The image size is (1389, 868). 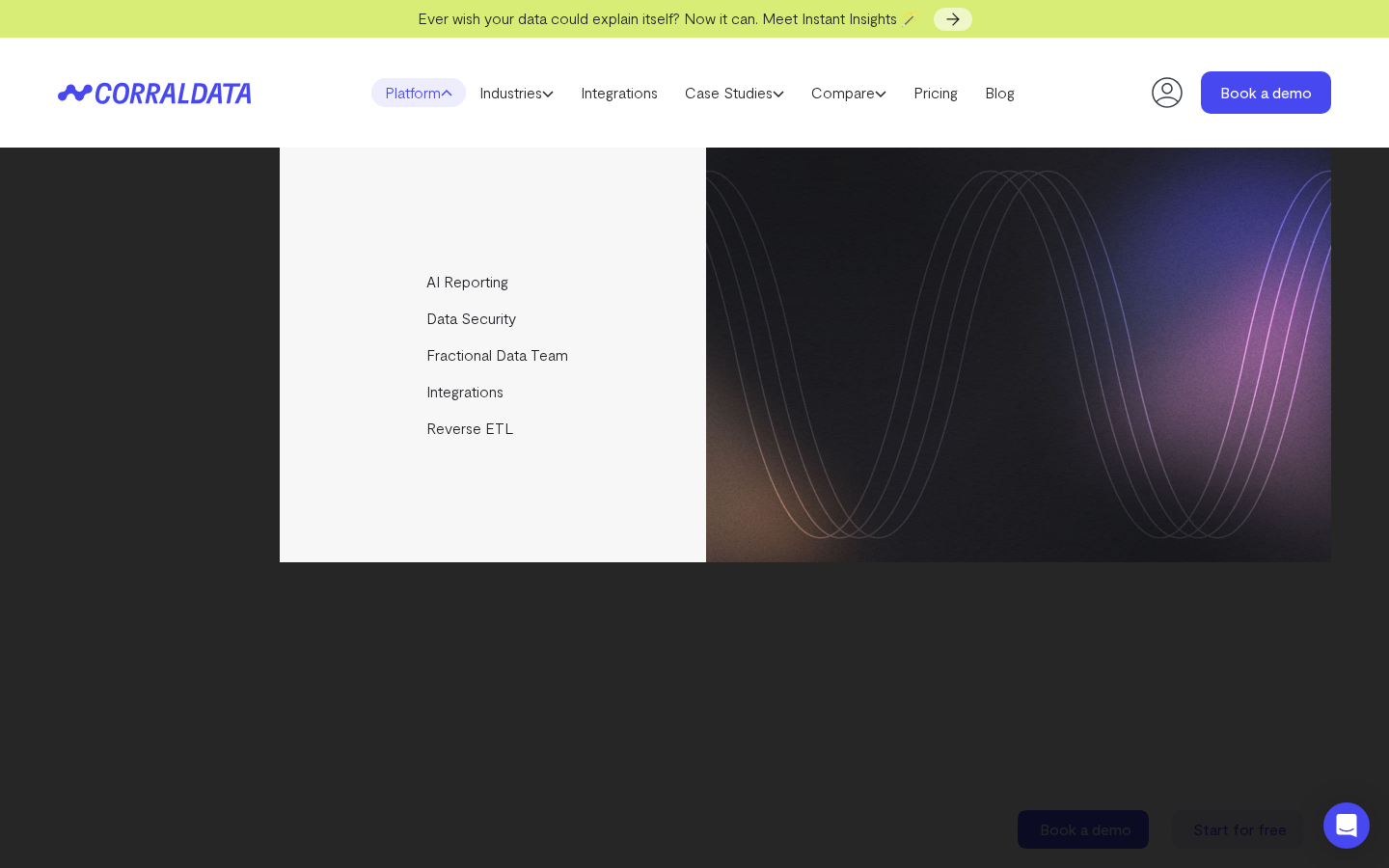 What do you see at coordinates (734, 93) in the screenshot?
I see `a: Case Studies` at bounding box center [734, 93].